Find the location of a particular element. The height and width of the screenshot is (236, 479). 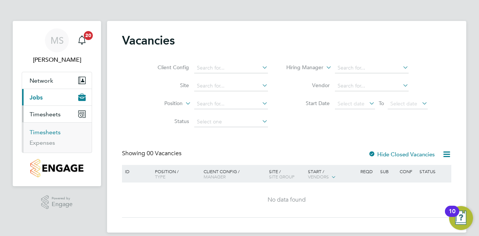

div: Timesheets is located at coordinates (57, 137).